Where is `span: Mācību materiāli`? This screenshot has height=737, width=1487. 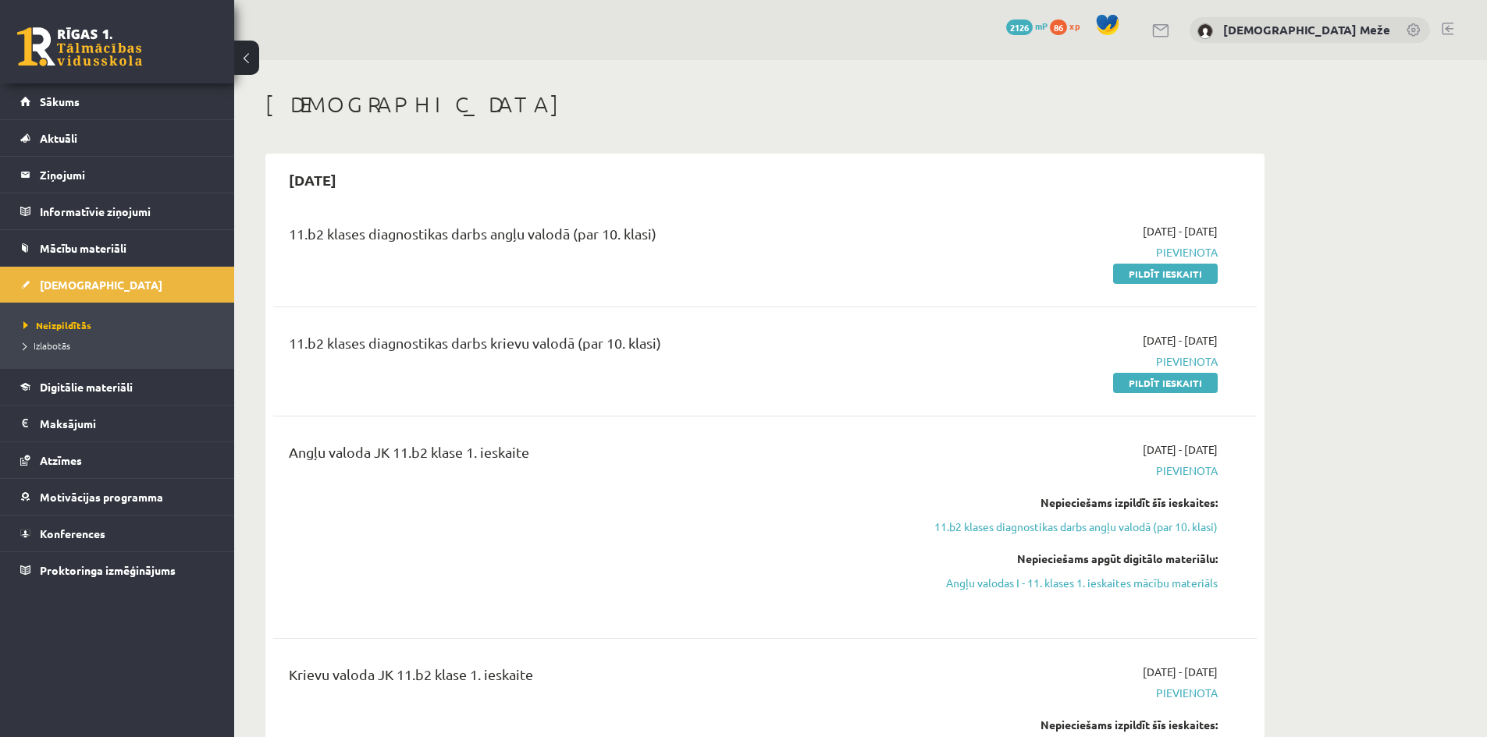
span: Mācību materiāli is located at coordinates (83, 248).